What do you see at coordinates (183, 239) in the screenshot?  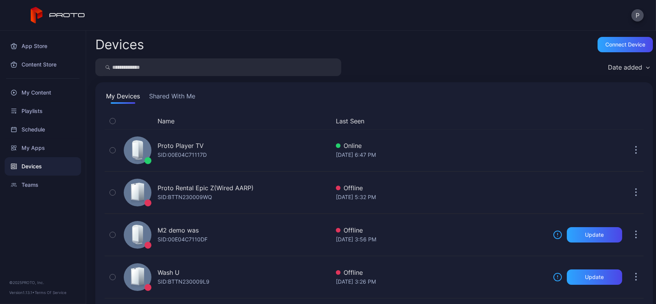 I see `div: SID: 00E04C7110DF` at bounding box center [183, 239].